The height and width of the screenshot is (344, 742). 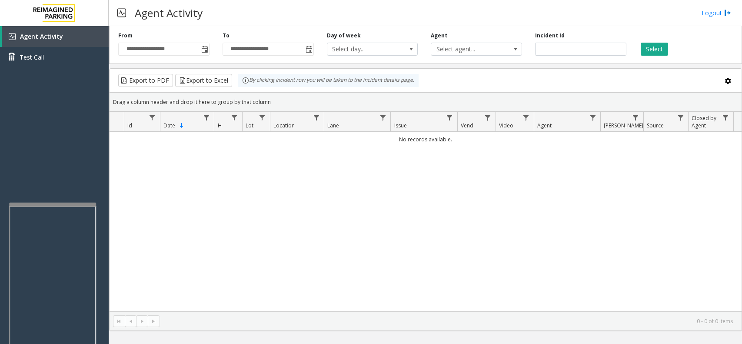 I want to click on a: Lot Filter Menu, so click(x=262, y=117).